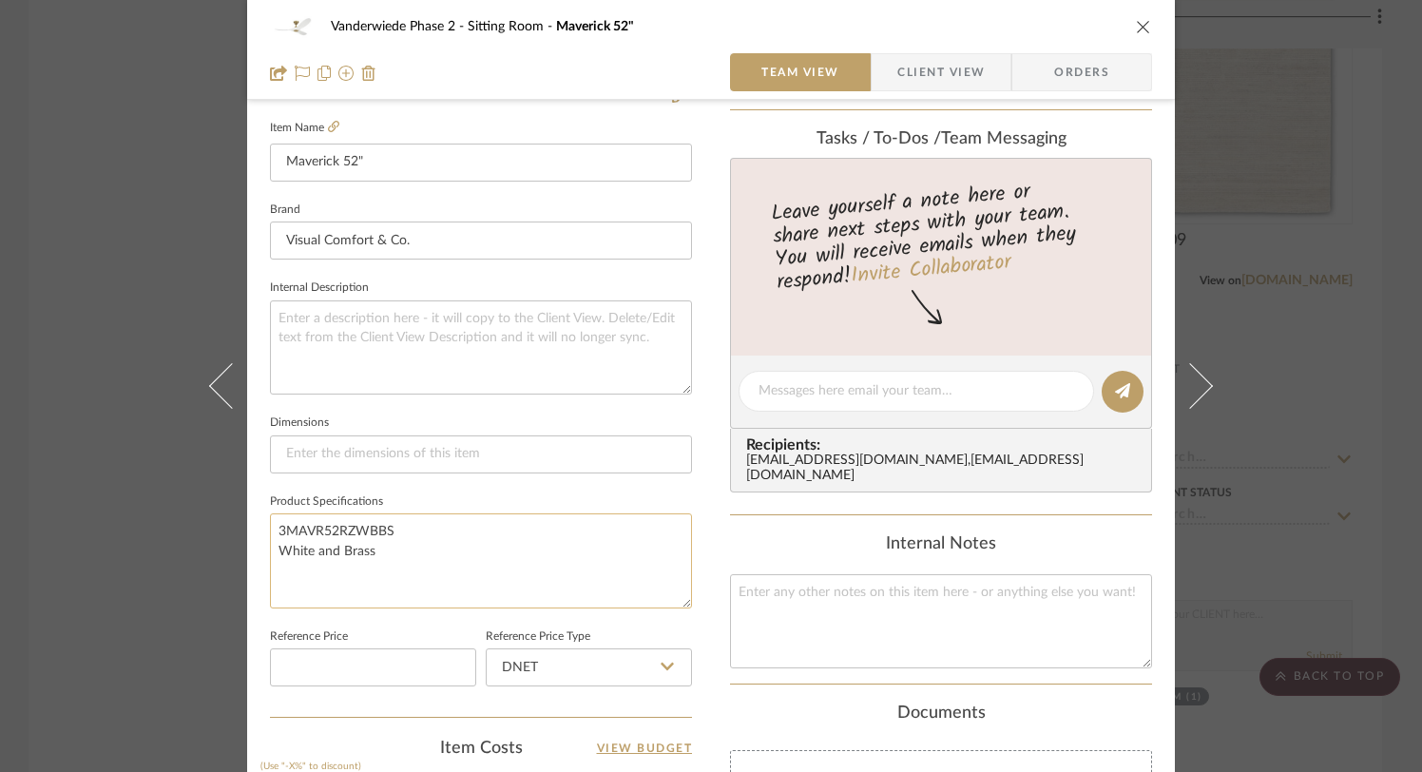 The height and width of the screenshot is (772, 1422). Describe the element at coordinates (309, 637) in the screenshot. I see `label: Reference Price` at that location.